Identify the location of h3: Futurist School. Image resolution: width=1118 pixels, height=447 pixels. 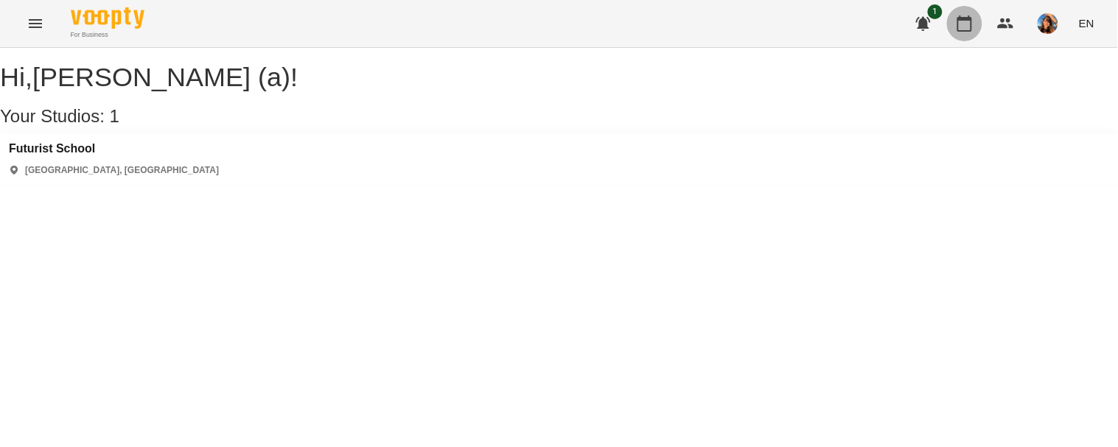
(113, 149).